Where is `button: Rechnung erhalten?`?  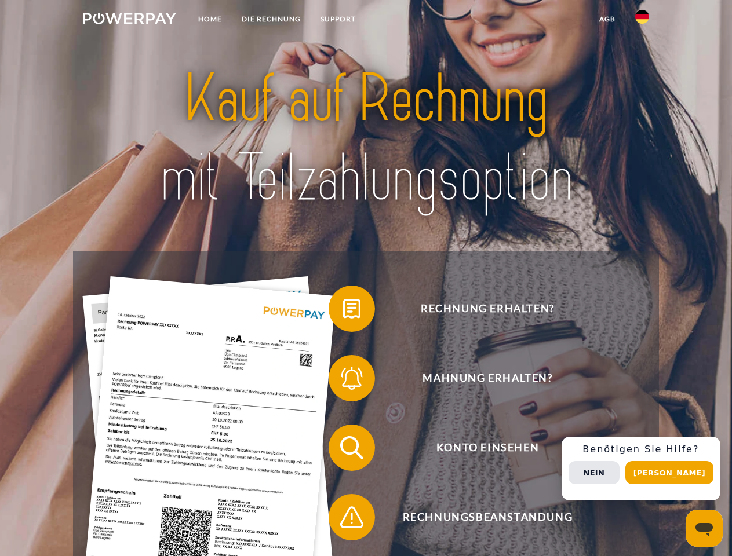 button: Rechnung erhalten? is located at coordinates (479, 309).